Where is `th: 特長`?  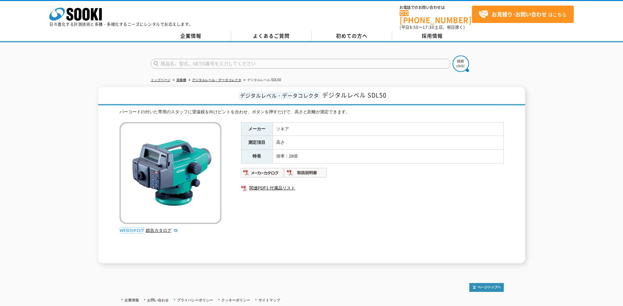 th: 特長 is located at coordinates (257, 157).